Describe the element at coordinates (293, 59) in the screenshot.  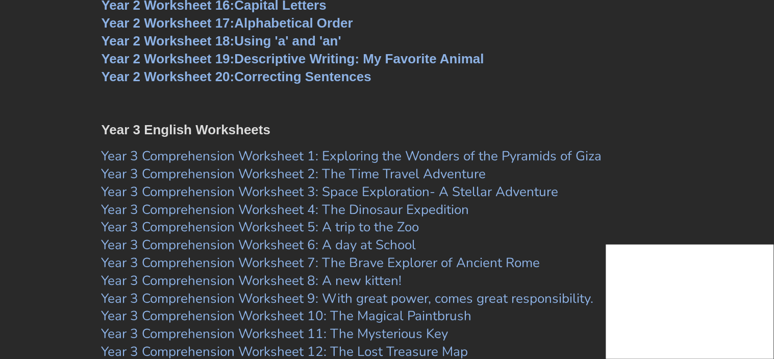
I see `a: Year 2 Worksheet 19:Descriptive Writing: My Favorite Animal` at that location.